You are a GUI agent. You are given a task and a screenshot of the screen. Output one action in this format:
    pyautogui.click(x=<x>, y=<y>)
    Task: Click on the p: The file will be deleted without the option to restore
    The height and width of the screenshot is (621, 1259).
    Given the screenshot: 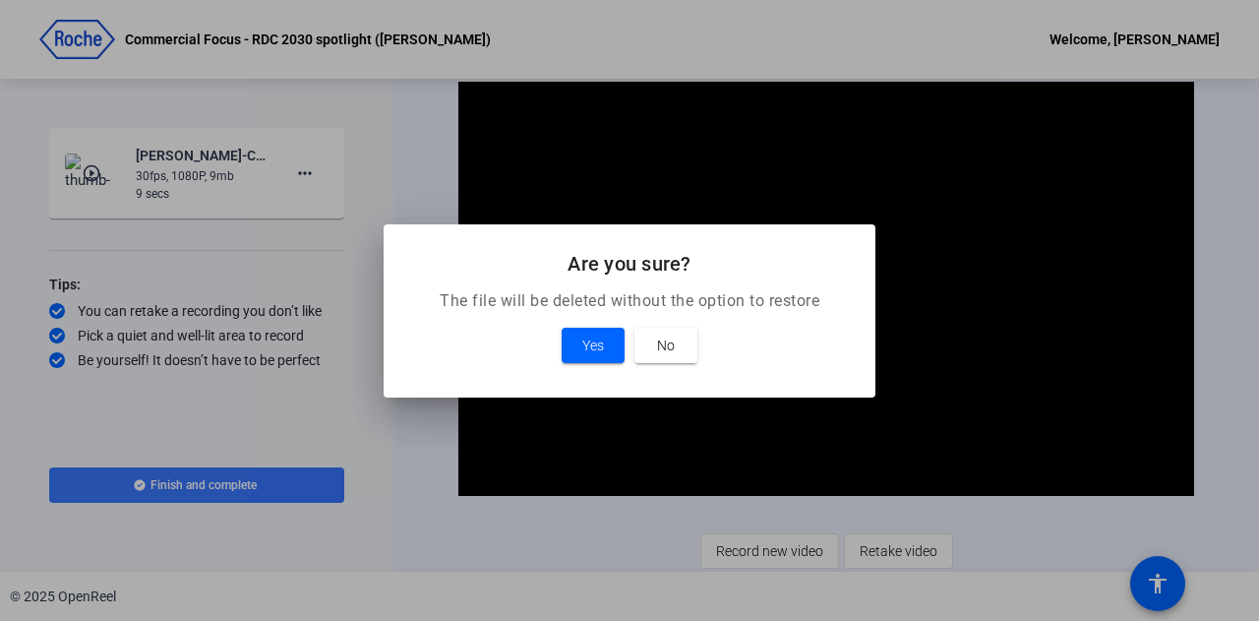 What is the action you would take?
    pyautogui.click(x=629, y=301)
    